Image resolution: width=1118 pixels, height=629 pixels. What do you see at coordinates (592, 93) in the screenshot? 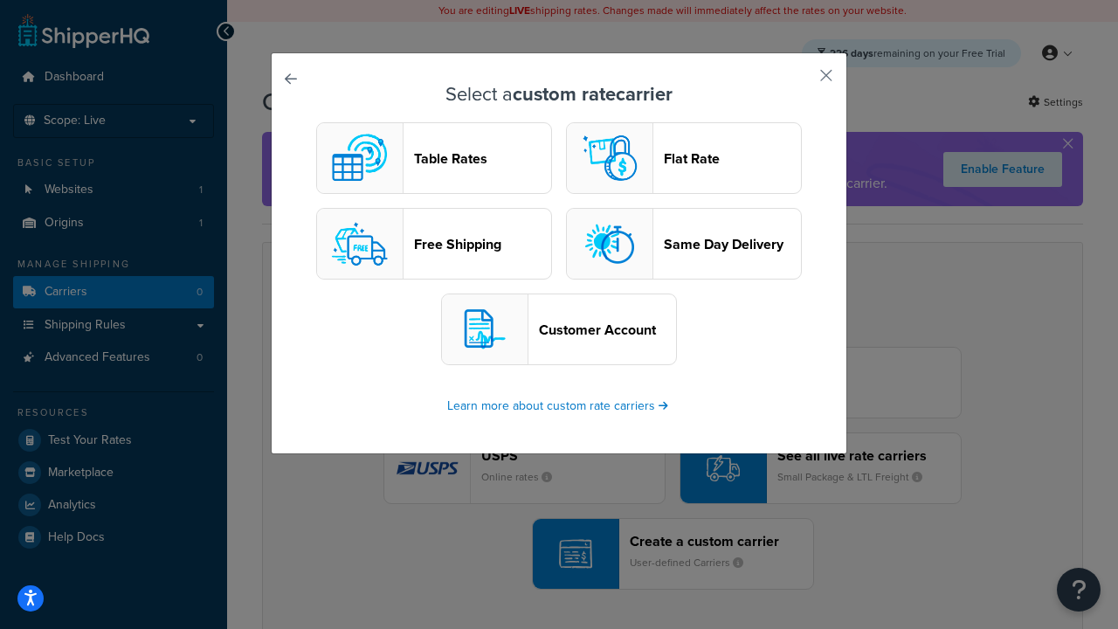
I see `strong: custom rate carrier` at bounding box center [592, 93].